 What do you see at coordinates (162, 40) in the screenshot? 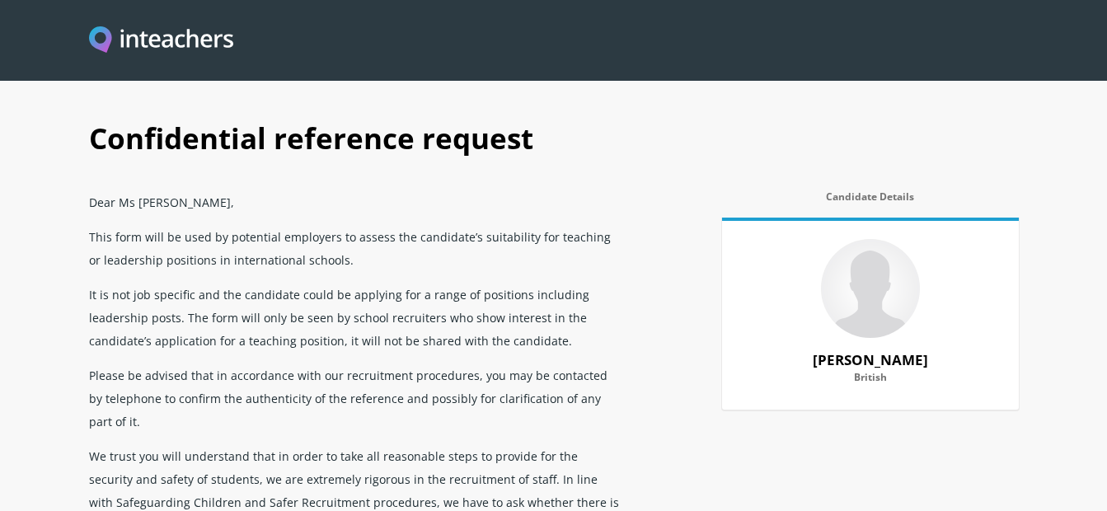
I see `img: Inteachers` at bounding box center [162, 40].